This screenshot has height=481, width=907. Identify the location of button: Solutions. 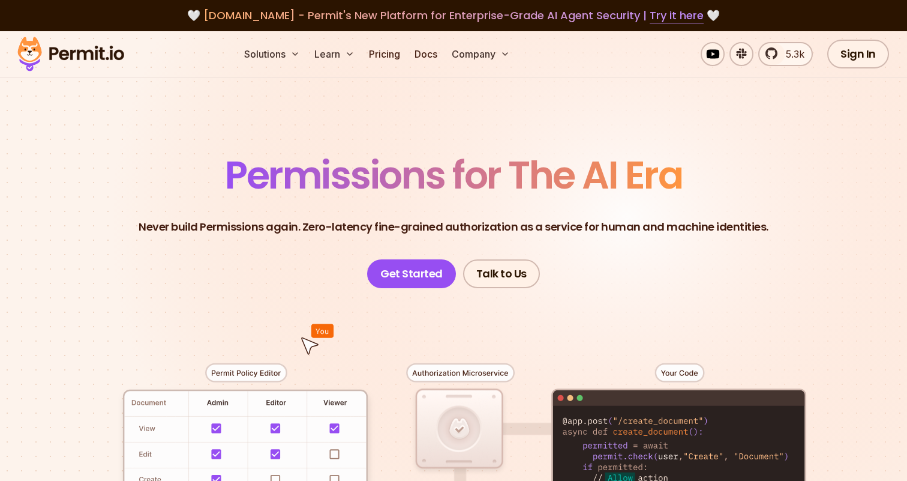
(272, 54).